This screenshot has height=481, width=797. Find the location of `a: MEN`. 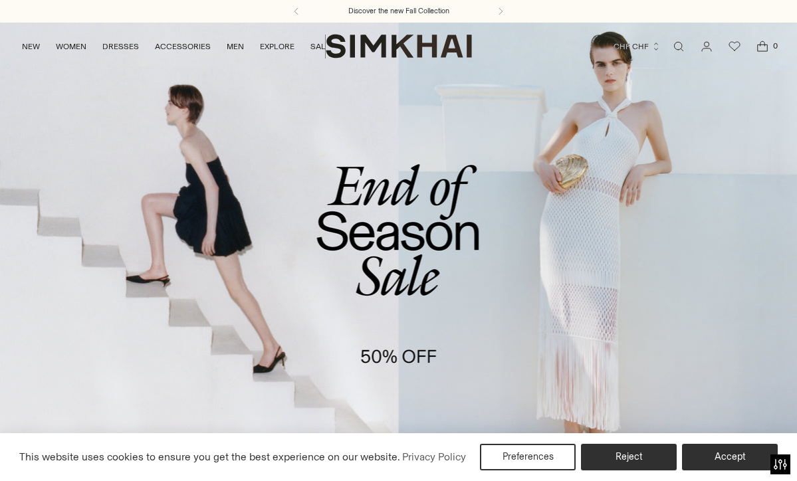

a: MEN is located at coordinates (235, 47).